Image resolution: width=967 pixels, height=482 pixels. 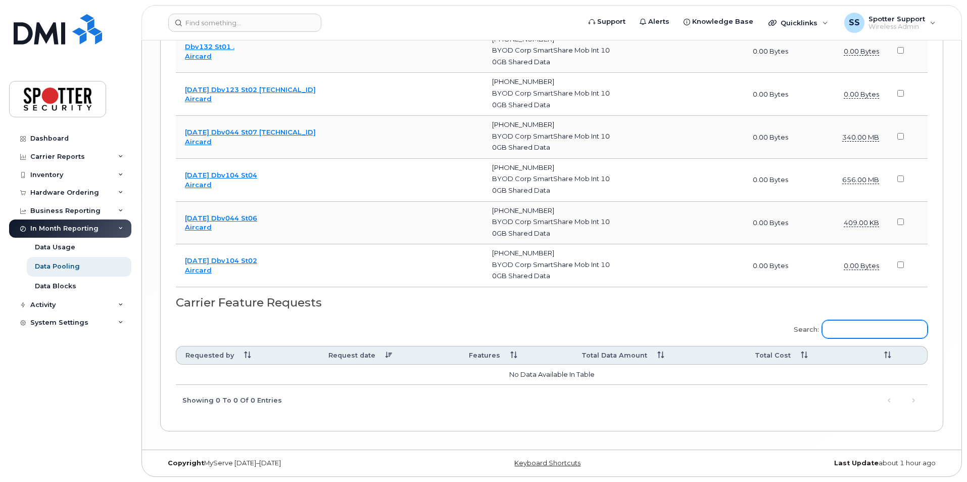 I want to click on a: Dbv132 St01 ., so click(x=210, y=47).